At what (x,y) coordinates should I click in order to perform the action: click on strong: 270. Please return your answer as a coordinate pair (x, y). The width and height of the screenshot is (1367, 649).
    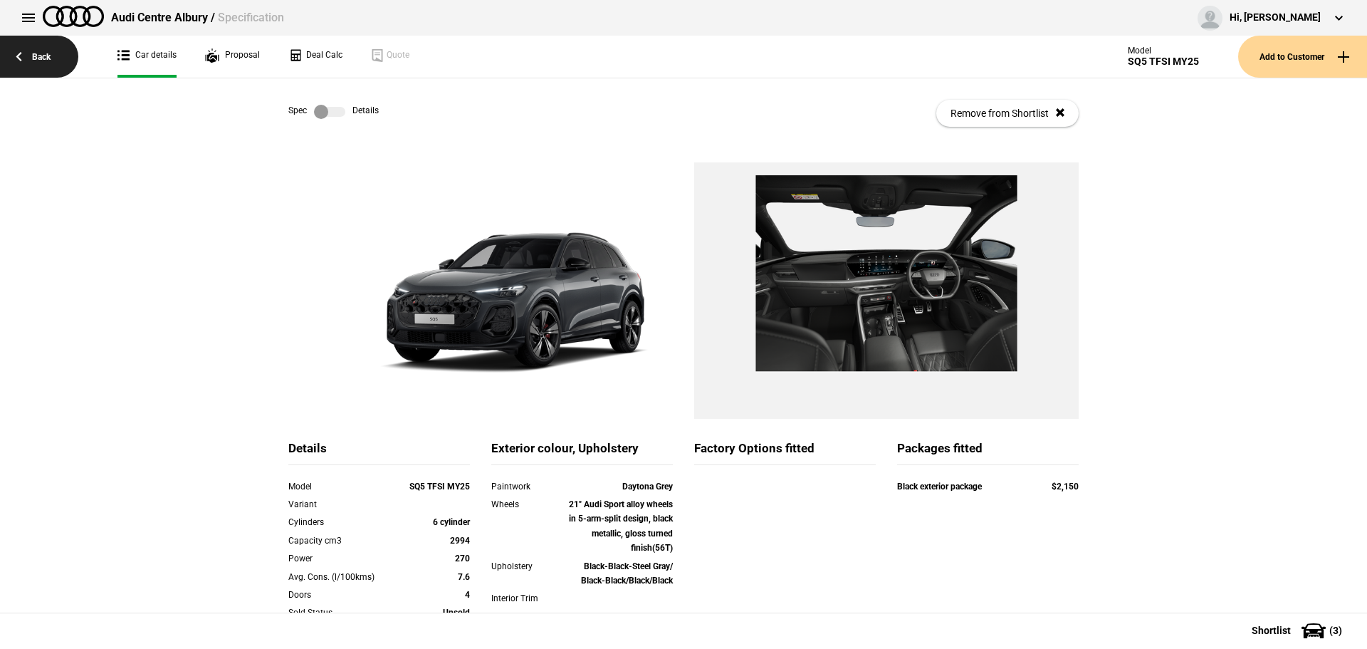
    Looking at the image, I should click on (462, 558).